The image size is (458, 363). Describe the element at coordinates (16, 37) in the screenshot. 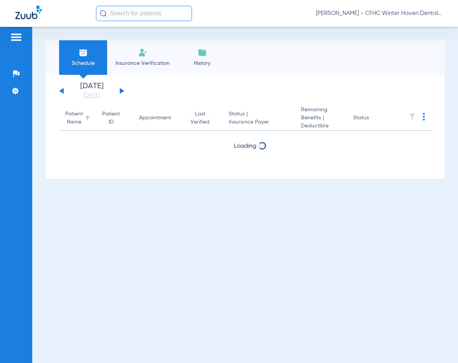

I see `img: hamburger-icon` at that location.